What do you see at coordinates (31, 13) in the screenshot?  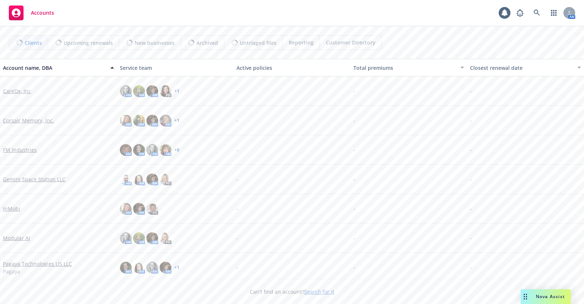 I see `a: Accounts` at bounding box center [31, 13].